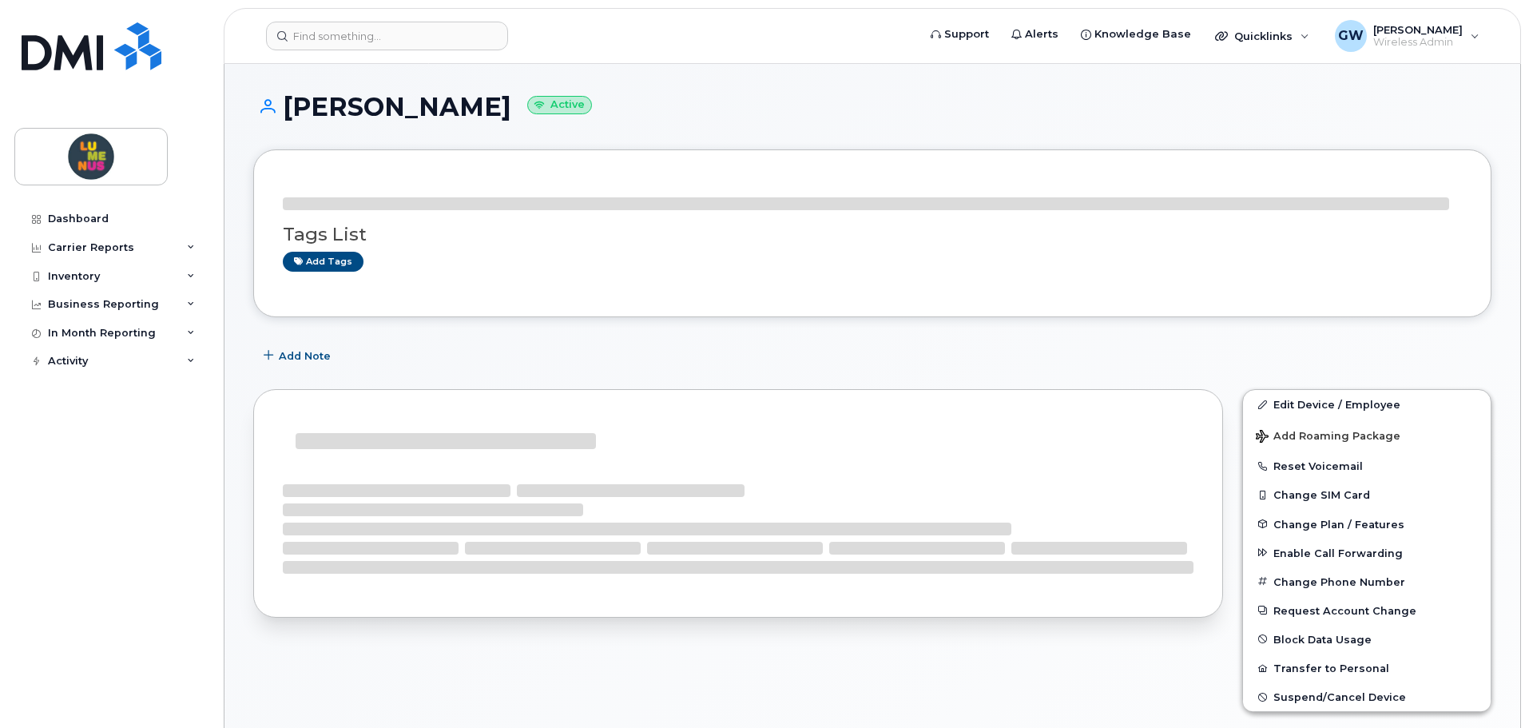 The height and width of the screenshot is (728, 1529). I want to click on button: Add Note, so click(299, 356).